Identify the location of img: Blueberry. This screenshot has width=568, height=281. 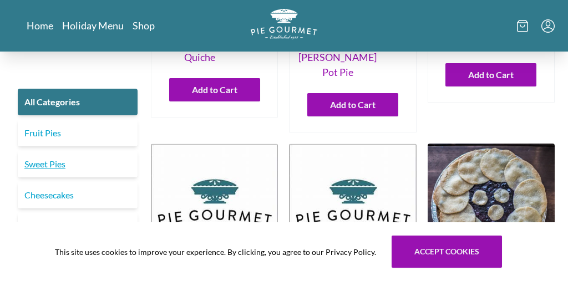
(491, 207).